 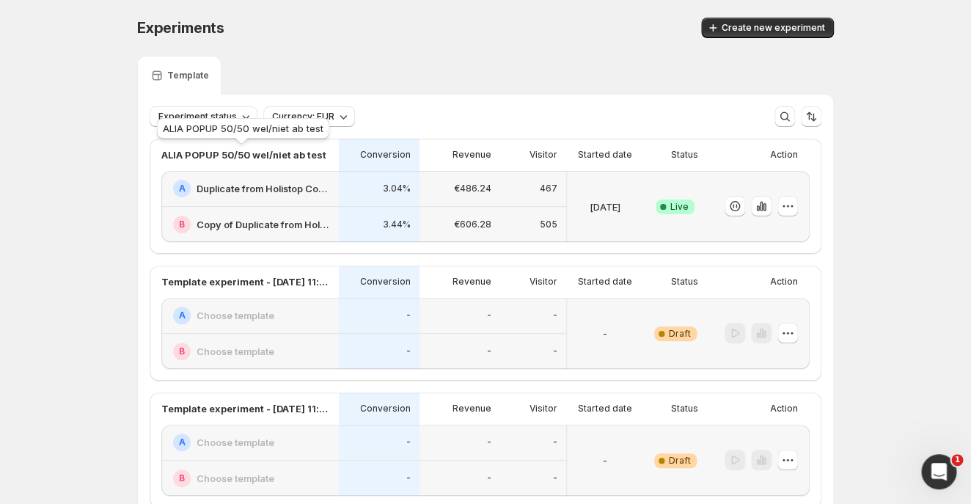 I want to click on p: 505, so click(x=549, y=224).